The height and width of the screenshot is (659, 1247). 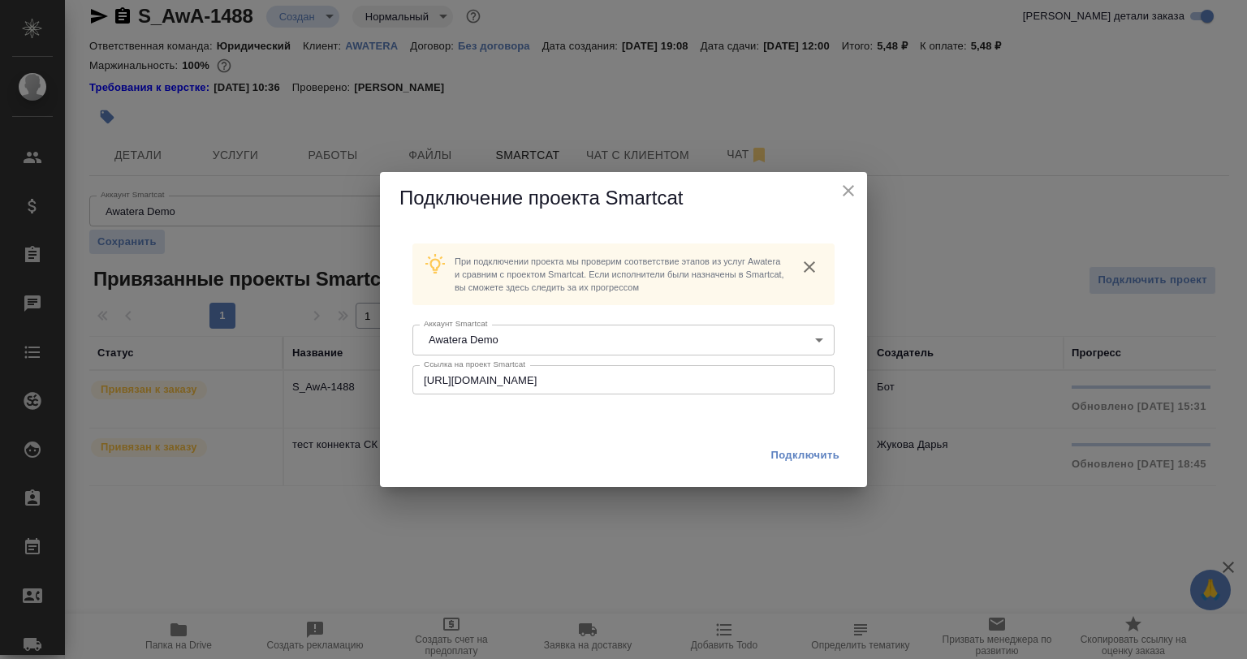 I want to click on button: Awatera Demo, so click(x=464, y=339).